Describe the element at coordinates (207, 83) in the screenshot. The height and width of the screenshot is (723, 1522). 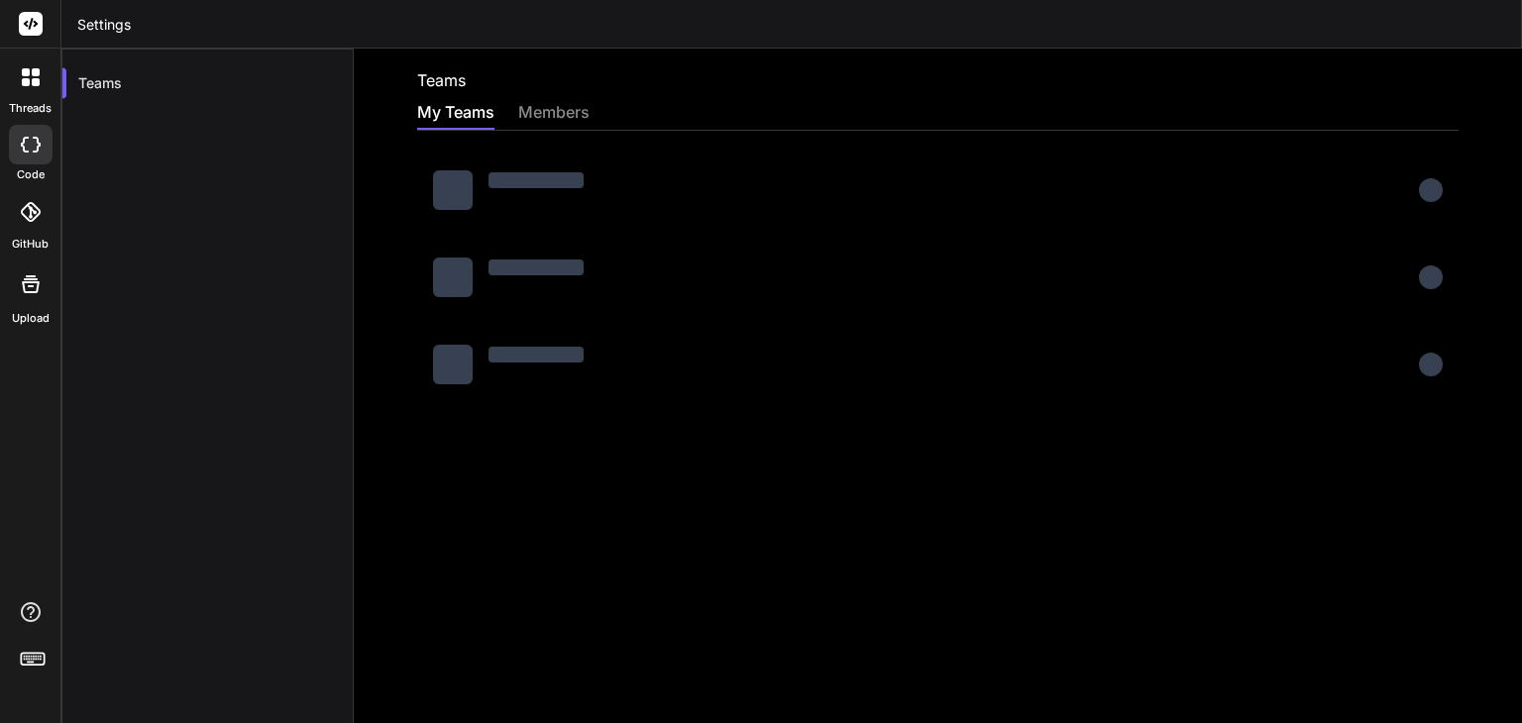
I see `div: Teams` at that location.